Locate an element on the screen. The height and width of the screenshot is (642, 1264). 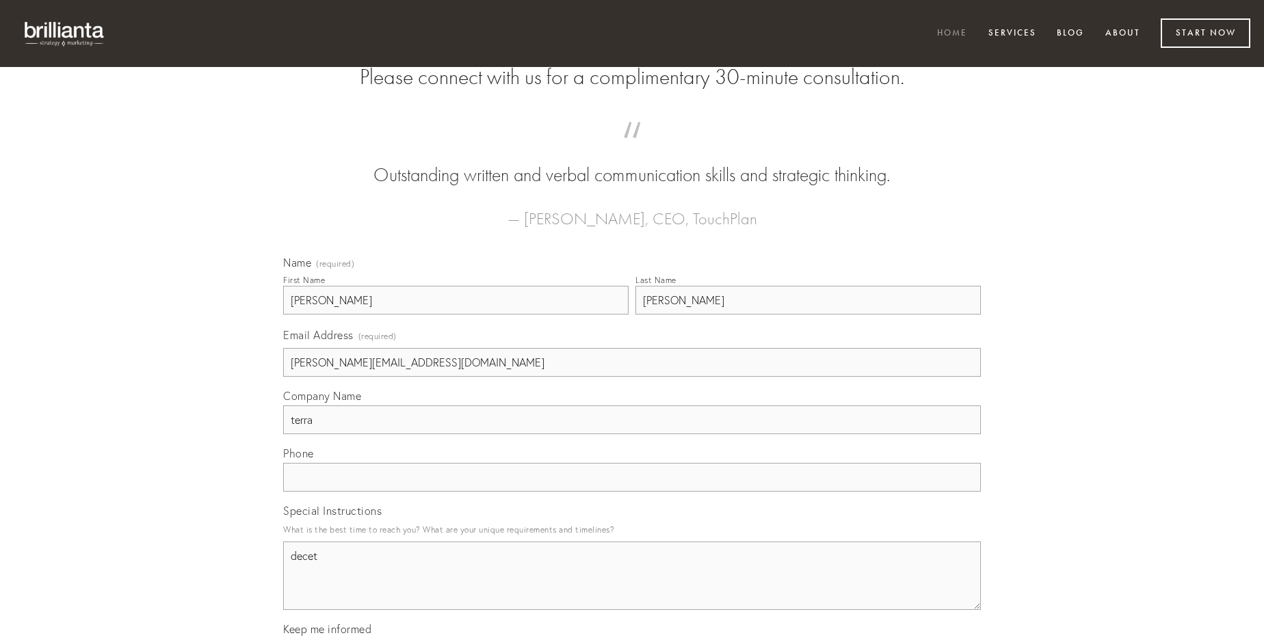
span: Special Instructions is located at coordinates (332, 511).